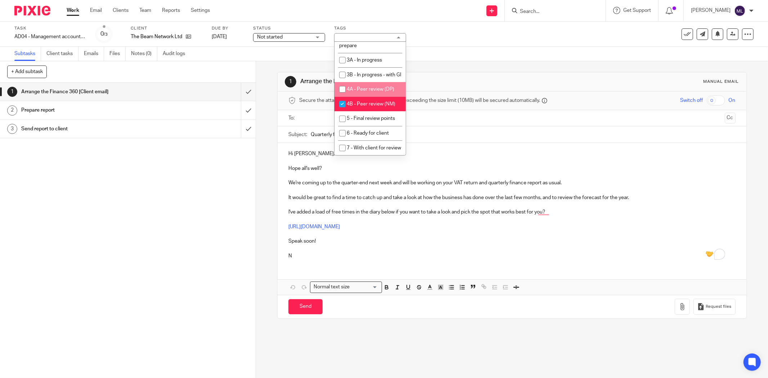  What do you see at coordinates (371, 119) in the screenshot?
I see `span: 5 - Final review points` at bounding box center [371, 119].